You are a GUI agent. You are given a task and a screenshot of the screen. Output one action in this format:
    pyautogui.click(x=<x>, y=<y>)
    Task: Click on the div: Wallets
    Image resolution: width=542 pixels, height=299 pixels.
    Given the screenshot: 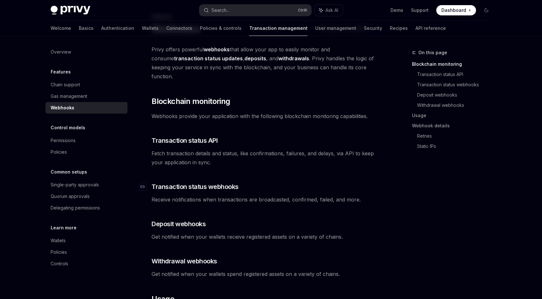 What is the action you would take?
    pyautogui.click(x=58, y=240)
    